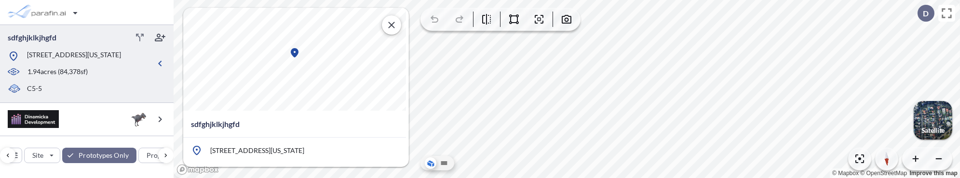 The image size is (960, 178). Describe the element at coordinates (164, 156) in the screenshot. I see `button: Program` at that location.